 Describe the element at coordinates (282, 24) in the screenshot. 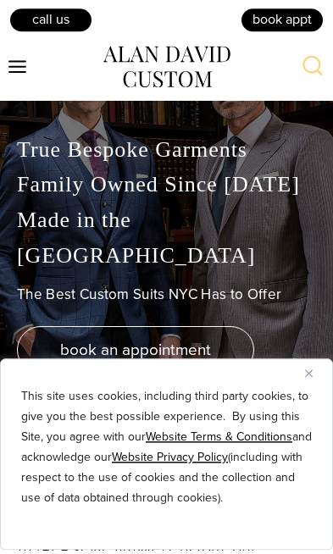

I see `a: book appt` at that location.